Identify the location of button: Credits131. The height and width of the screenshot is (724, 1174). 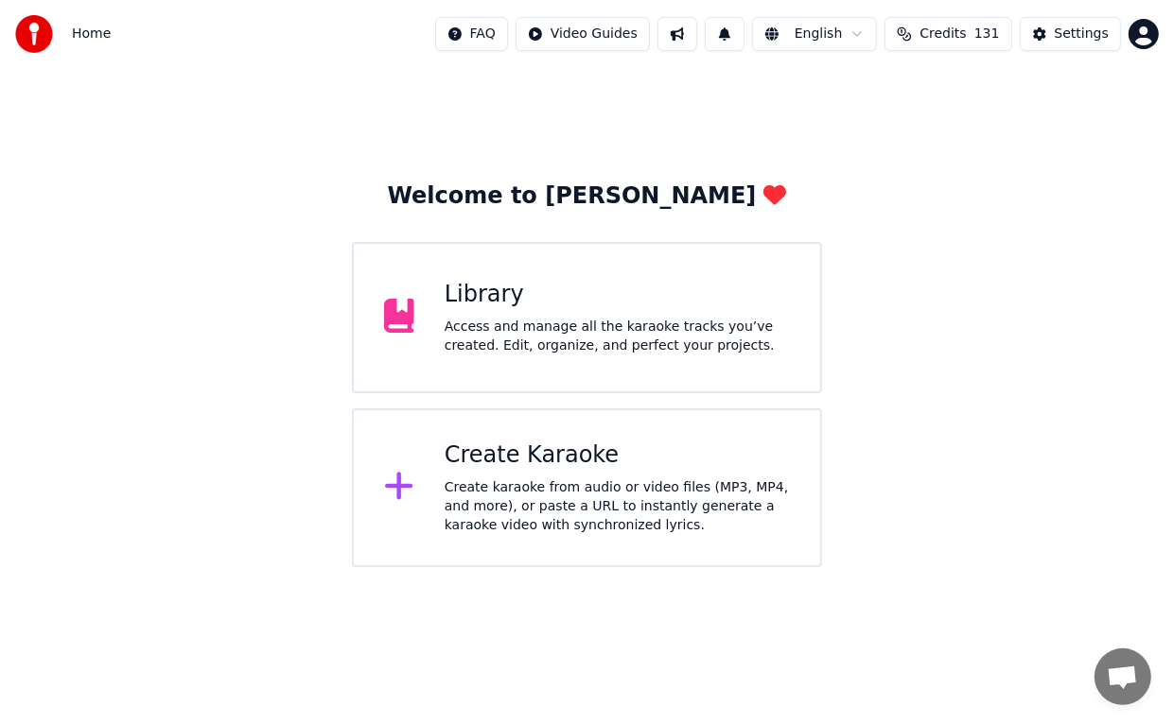
(948, 34).